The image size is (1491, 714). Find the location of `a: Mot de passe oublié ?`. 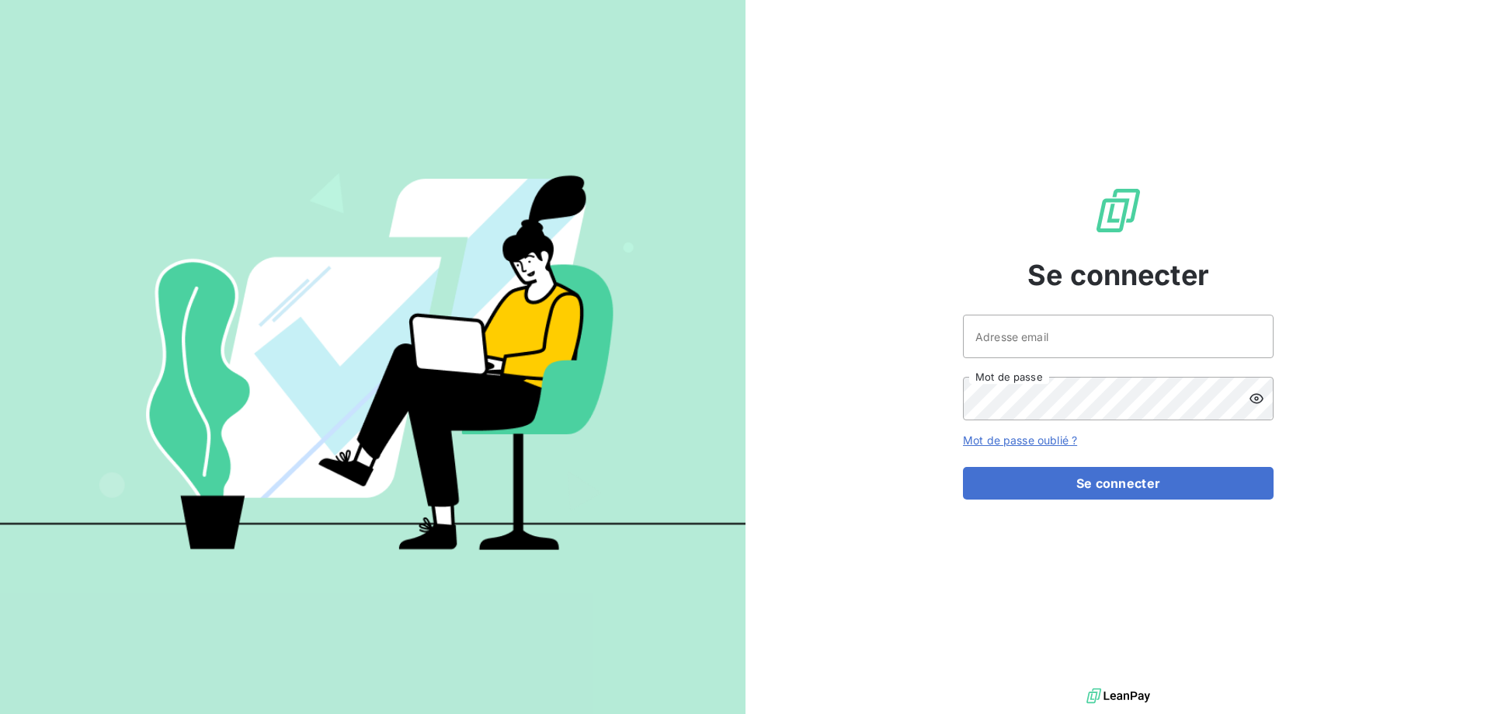

a: Mot de passe oublié ? is located at coordinates (1020, 440).